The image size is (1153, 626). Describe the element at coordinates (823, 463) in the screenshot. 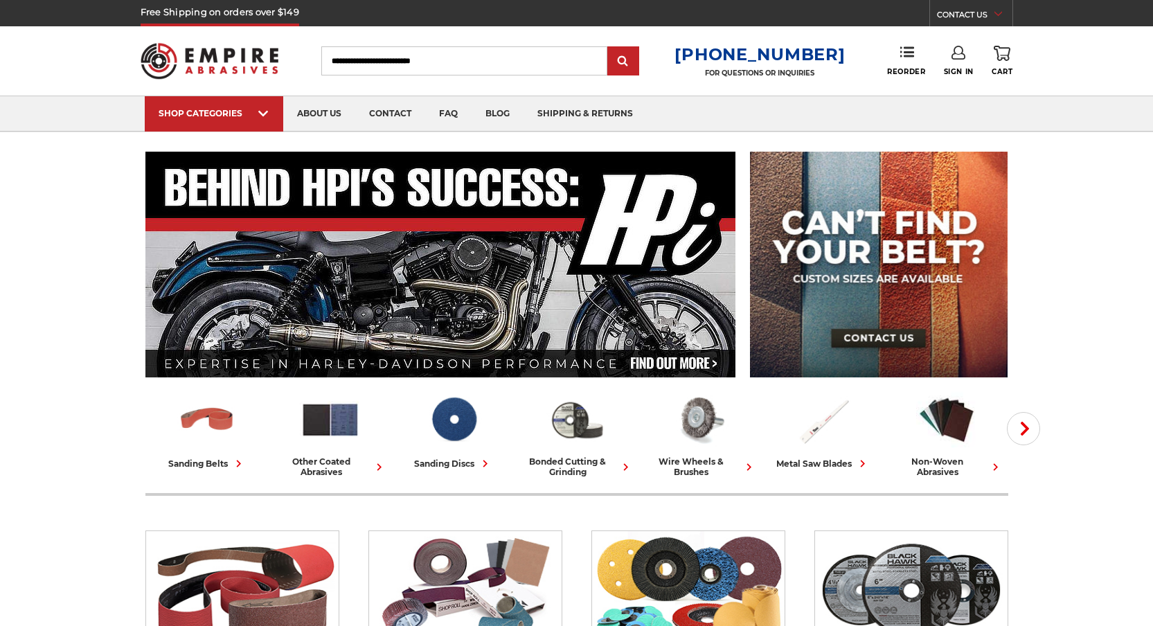

I see `div: metal saw blades` at that location.